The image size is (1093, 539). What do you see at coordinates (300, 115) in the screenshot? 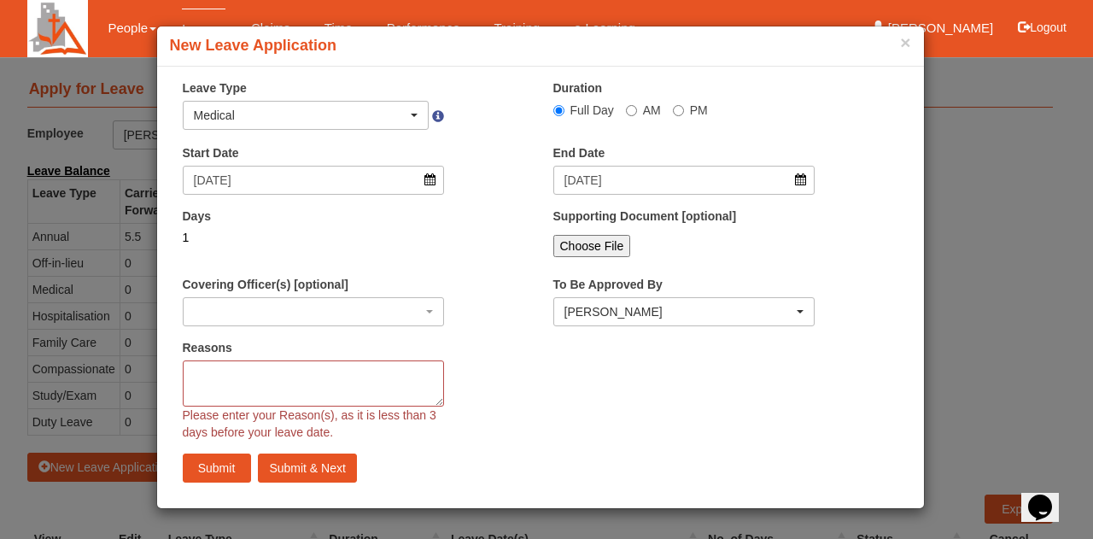
I see `div: Medical` at bounding box center [300, 115].